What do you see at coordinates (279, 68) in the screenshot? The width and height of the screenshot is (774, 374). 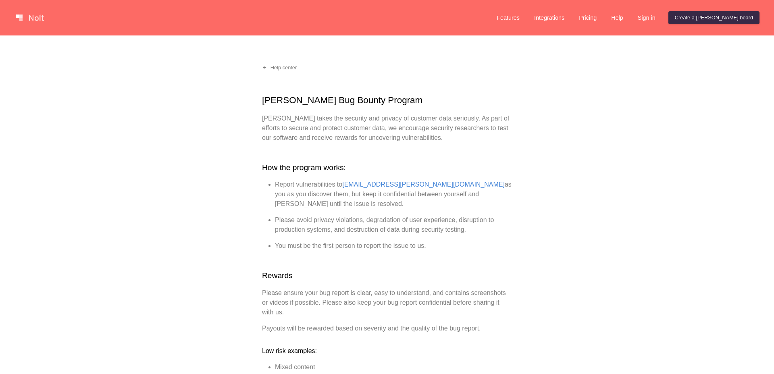 I see `a: Help center` at bounding box center [279, 68].